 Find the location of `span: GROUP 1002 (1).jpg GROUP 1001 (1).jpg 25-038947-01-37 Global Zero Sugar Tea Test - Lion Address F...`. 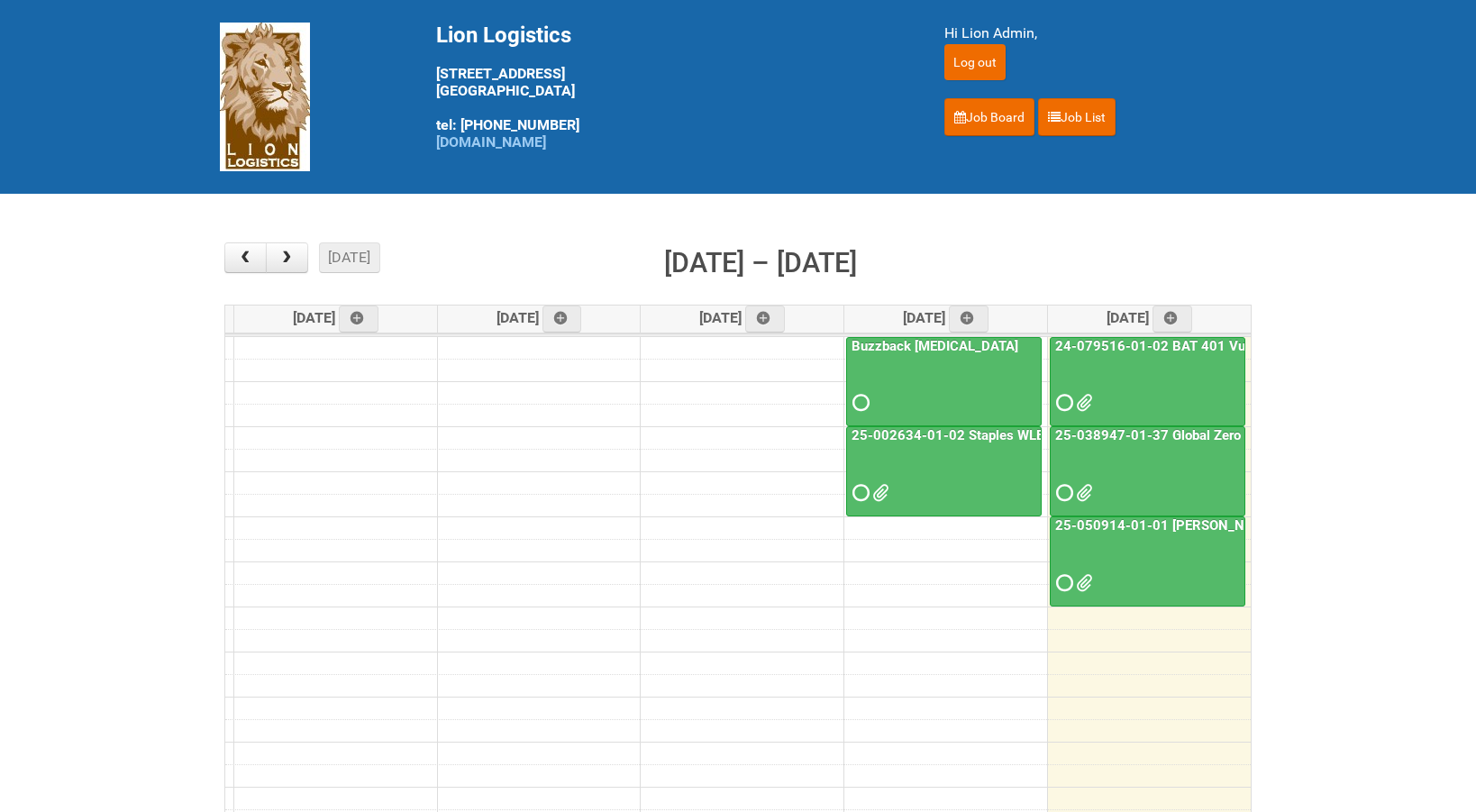

span: GROUP 1002 (1).jpg GROUP 1001 (1).jpg 25-038947-01-37 Global Zero Sugar Tea Test - Lion Address F... is located at coordinates (1082, 493).